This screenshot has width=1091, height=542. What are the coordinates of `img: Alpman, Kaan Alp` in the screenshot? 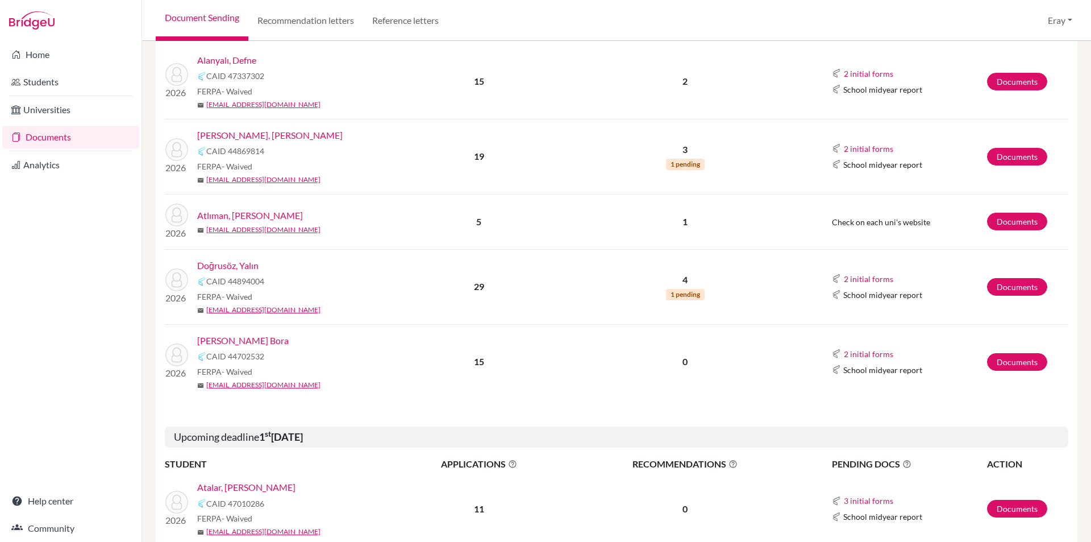 It's located at (177, 149).